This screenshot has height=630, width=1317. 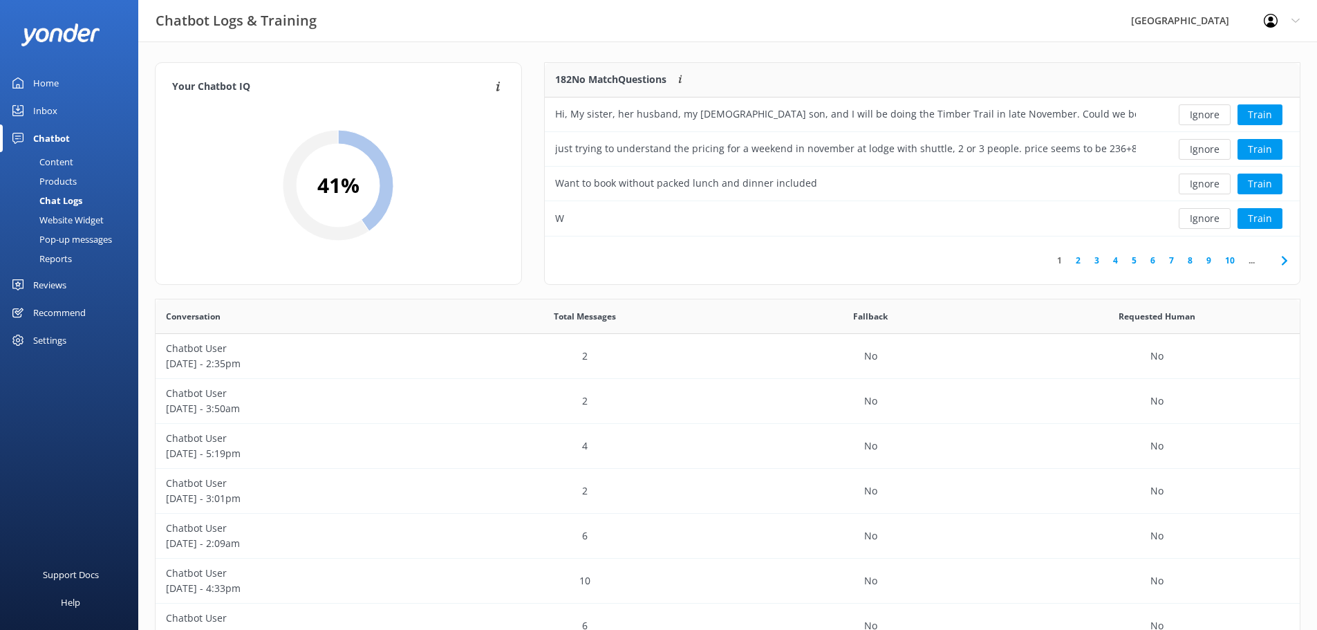 I want to click on div: Reviews, so click(x=50, y=285).